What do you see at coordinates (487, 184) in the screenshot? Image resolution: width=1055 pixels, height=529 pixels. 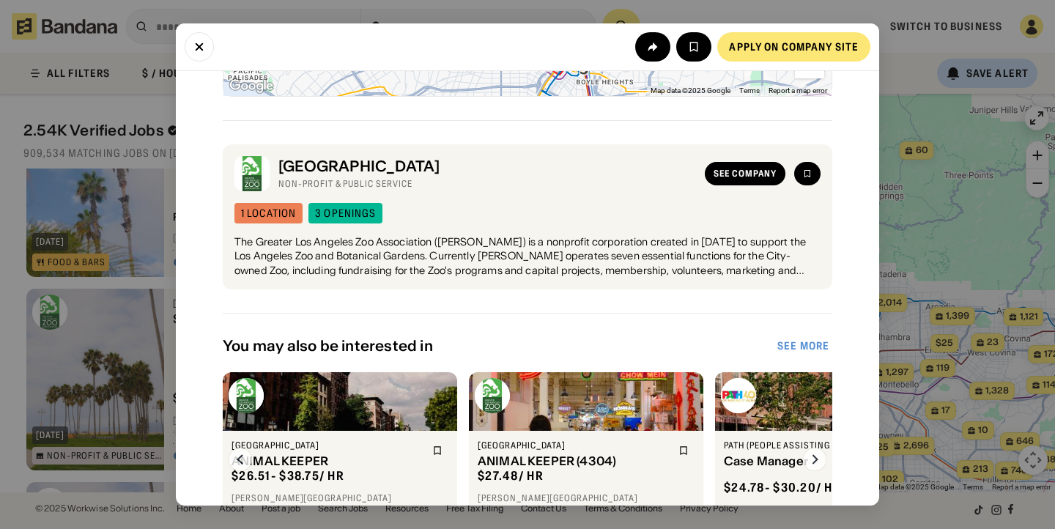 I see `div: Non-Profit & Public Service` at bounding box center [487, 184].